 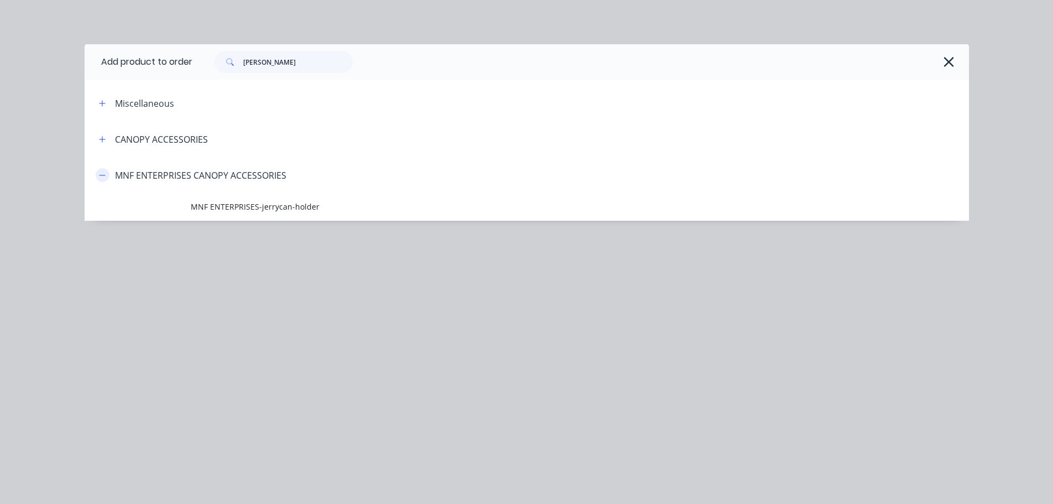 I want to click on div: Miscellaneous, so click(x=144, y=103).